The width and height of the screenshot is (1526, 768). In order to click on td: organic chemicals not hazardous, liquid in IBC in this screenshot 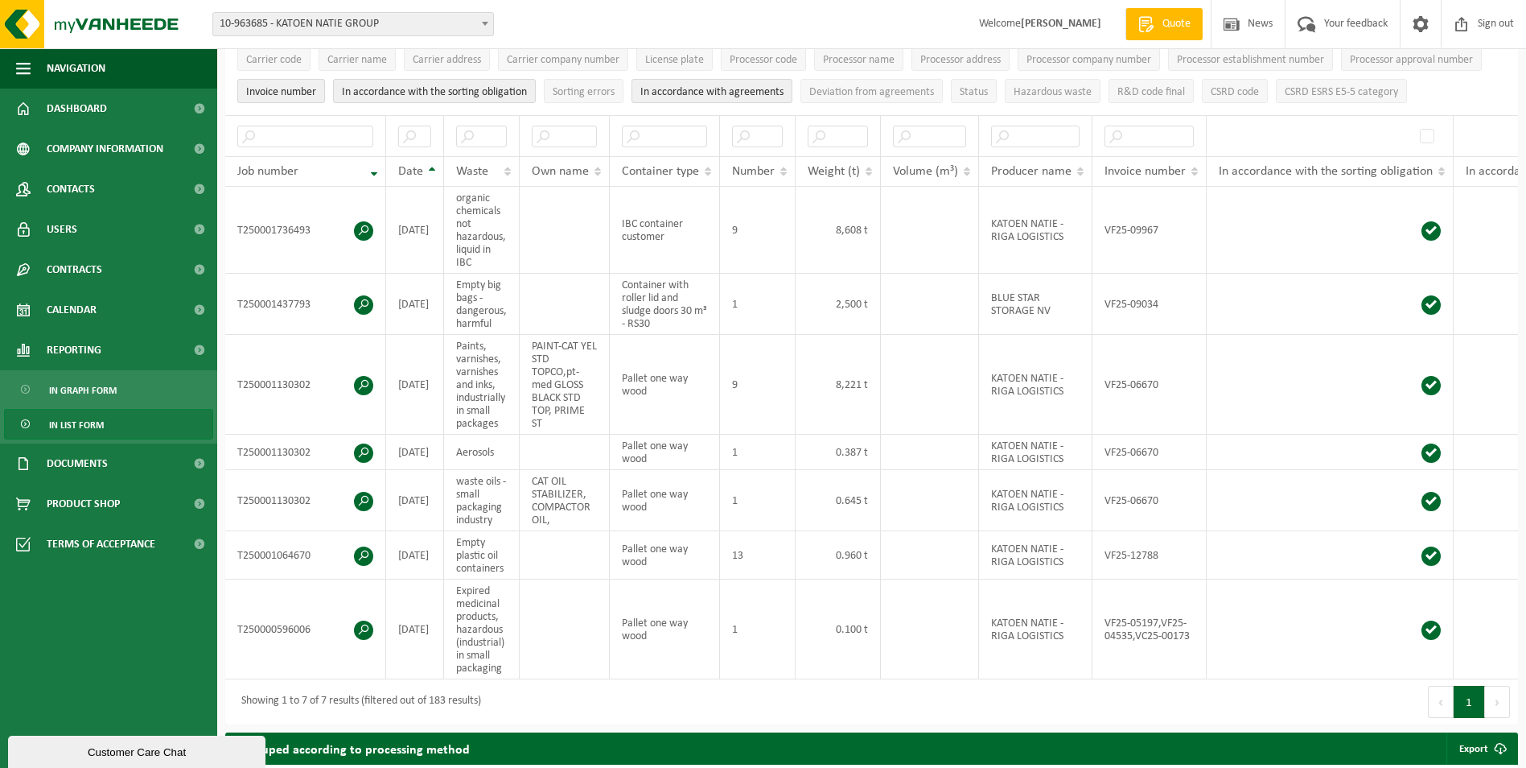, I will do `click(482, 230)`.